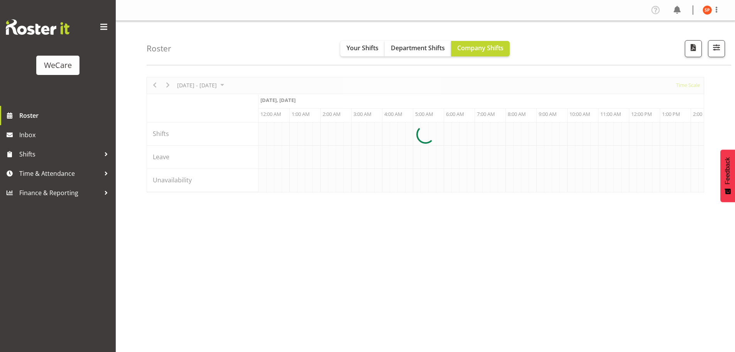 The height and width of the screenshot is (352, 735). I want to click on button: Download a PDF of the roster according to the set date range., so click(694, 49).